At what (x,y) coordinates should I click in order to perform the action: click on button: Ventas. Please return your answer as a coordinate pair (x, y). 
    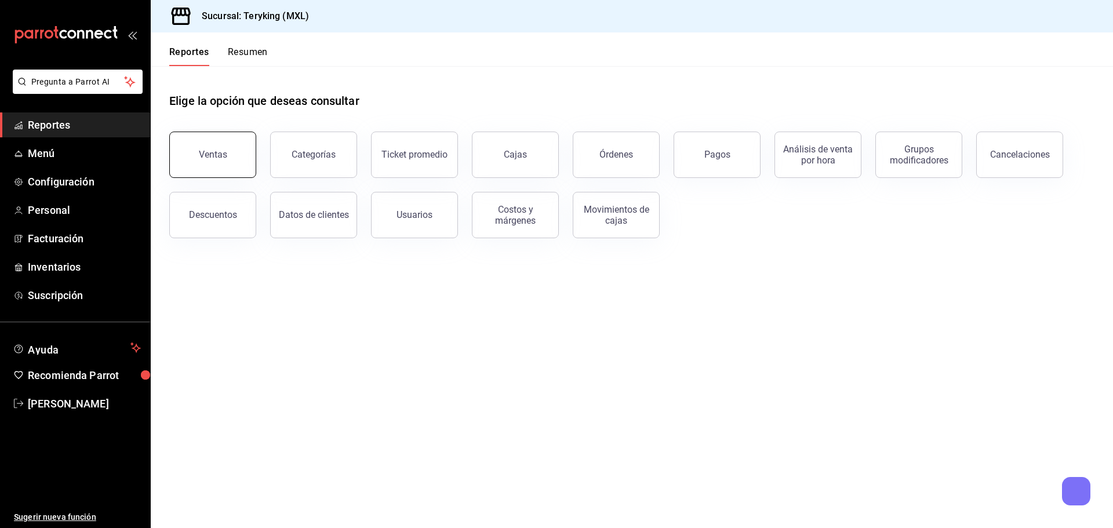
    Looking at the image, I should click on (213, 155).